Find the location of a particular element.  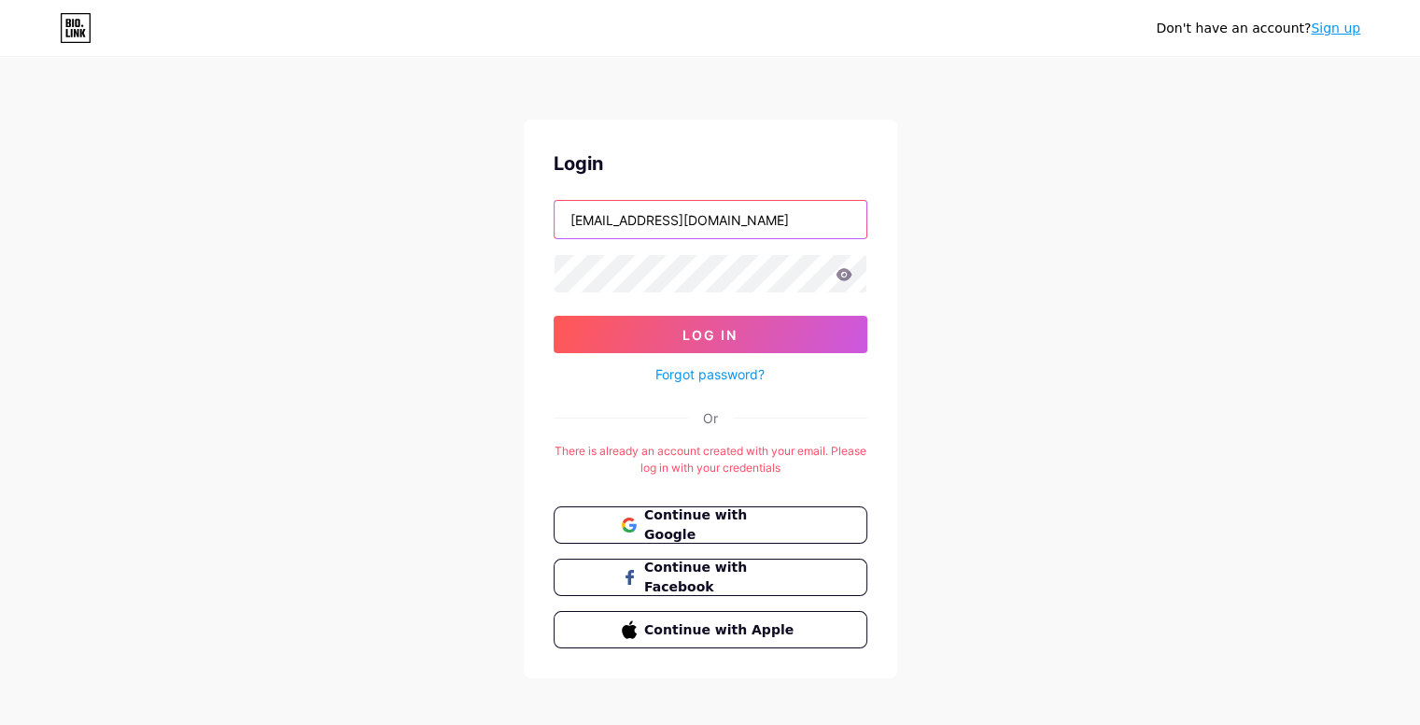

div: There is already an account created with your email. Please log in with your credentials is located at coordinates (711, 459).